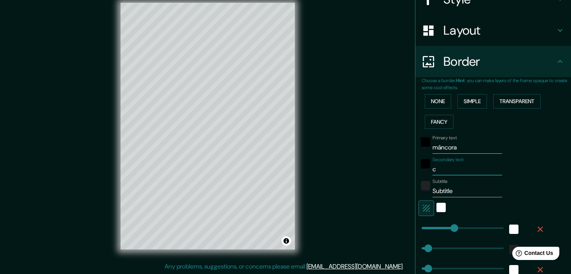 The height and width of the screenshot is (274, 571). What do you see at coordinates (496, 84) in the screenshot?
I see `p: Choose a border. : you can make layers of the frame opaque to create some cool effects.` at bounding box center [496, 84].